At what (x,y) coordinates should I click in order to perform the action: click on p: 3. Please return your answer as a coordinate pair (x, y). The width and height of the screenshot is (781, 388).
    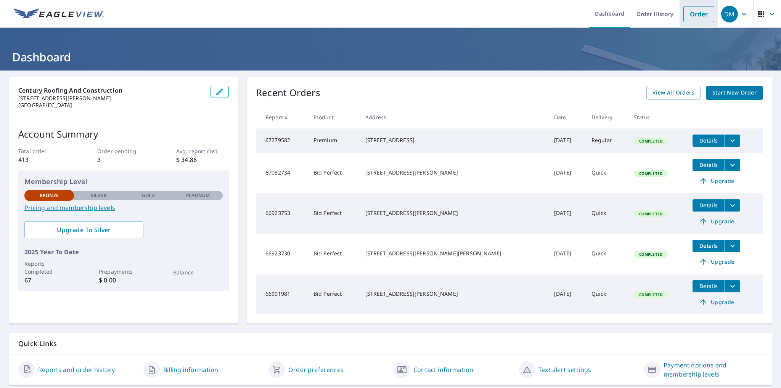
    Looking at the image, I should click on (124, 160).